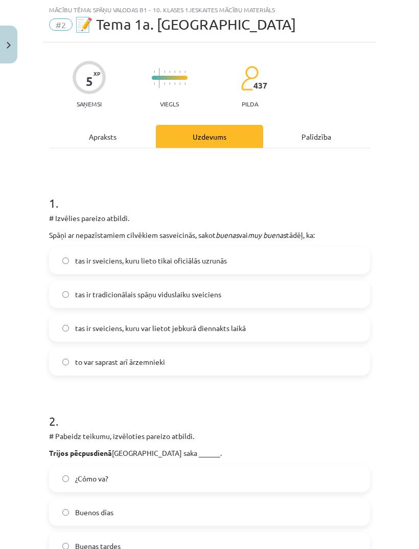 Image resolution: width=419 pixels, height=549 pixels. I want to click on div: Uzdevums, so click(209, 136).